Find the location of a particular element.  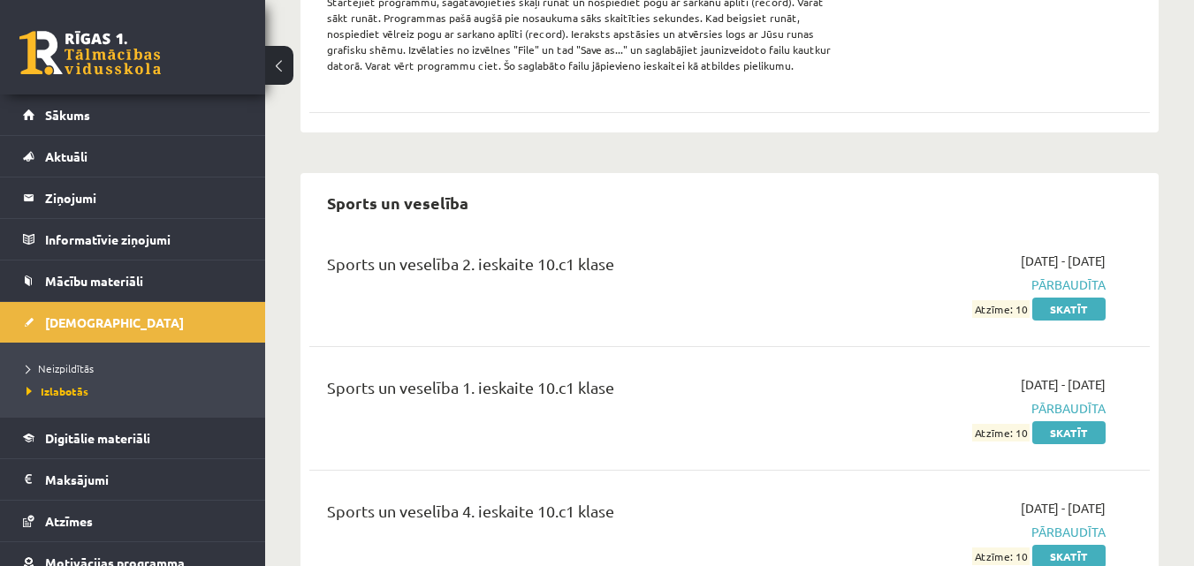

a: Rīgas 1. Tālmācības vidusskola is located at coordinates (90, 53).